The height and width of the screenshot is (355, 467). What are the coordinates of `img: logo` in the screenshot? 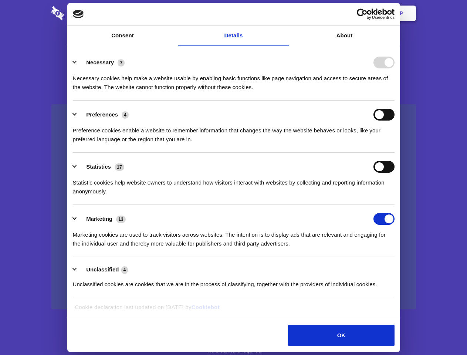 It's located at (78, 14).